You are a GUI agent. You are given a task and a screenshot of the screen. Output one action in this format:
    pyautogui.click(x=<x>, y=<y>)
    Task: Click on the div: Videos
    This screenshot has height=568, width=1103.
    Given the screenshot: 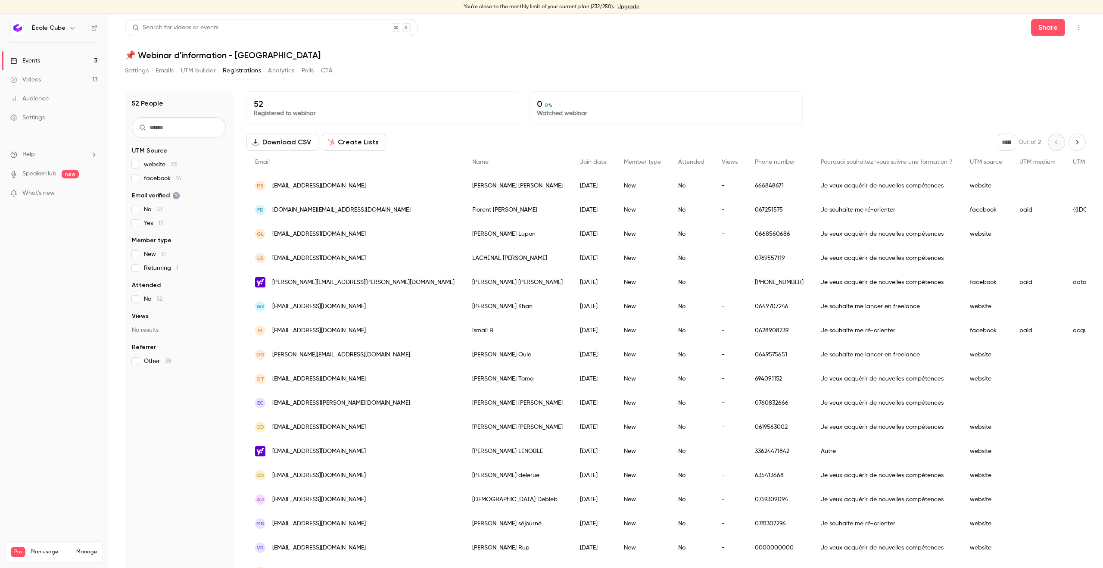 What is the action you would take?
    pyautogui.click(x=25, y=80)
    